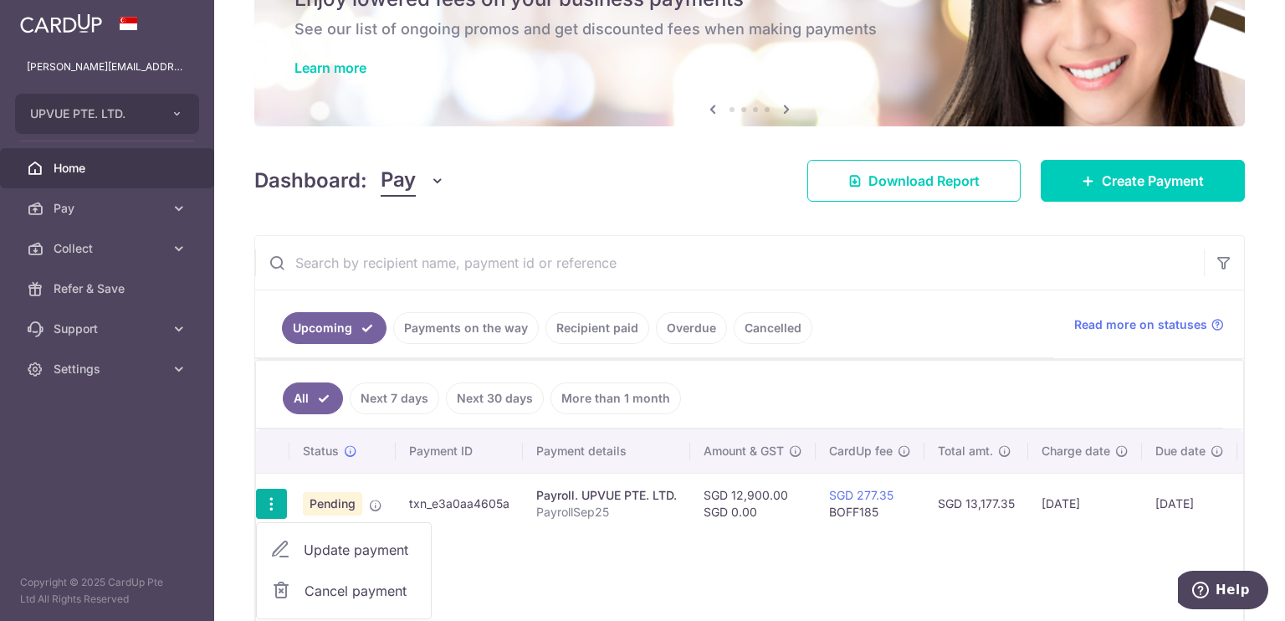  What do you see at coordinates (92, 114) in the screenshot?
I see `span: UPVUE PTE. LTD.` at bounding box center [92, 114].